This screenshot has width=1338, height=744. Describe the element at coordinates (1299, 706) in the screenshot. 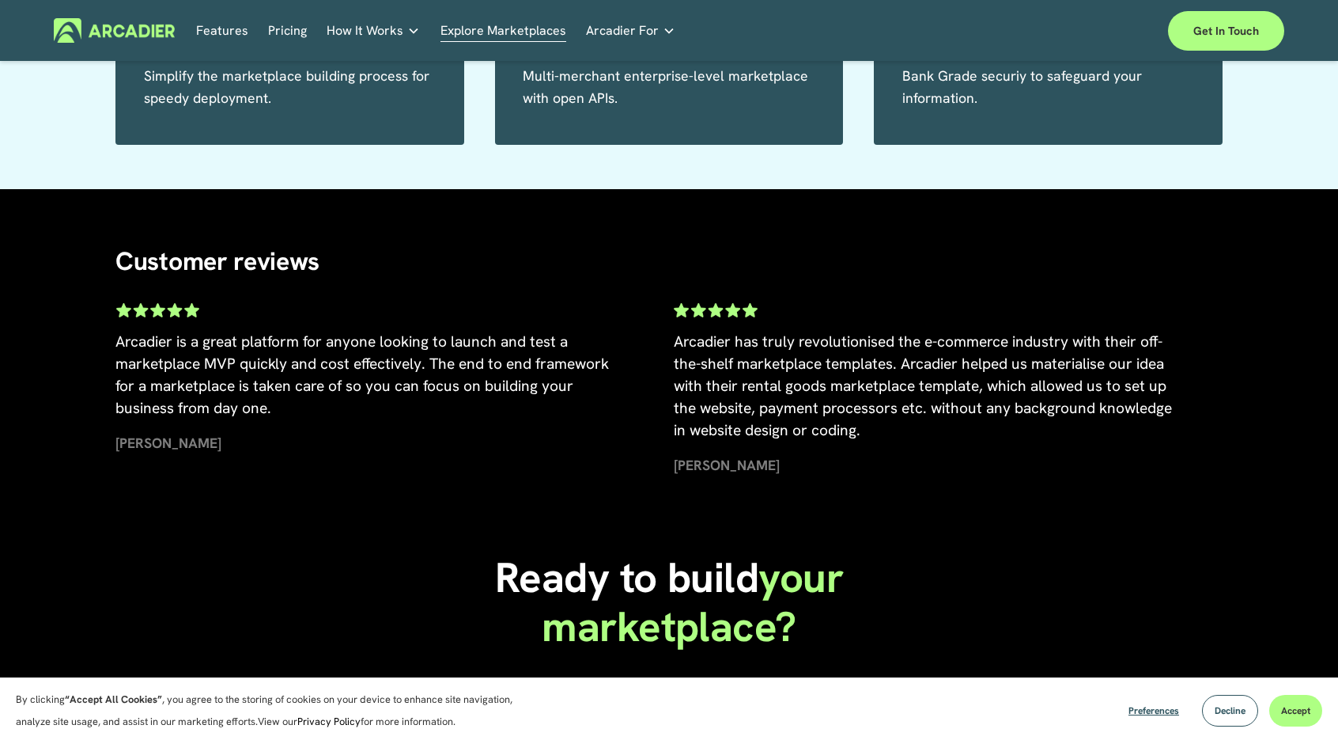

I see `div: Chat Widget` at that location.